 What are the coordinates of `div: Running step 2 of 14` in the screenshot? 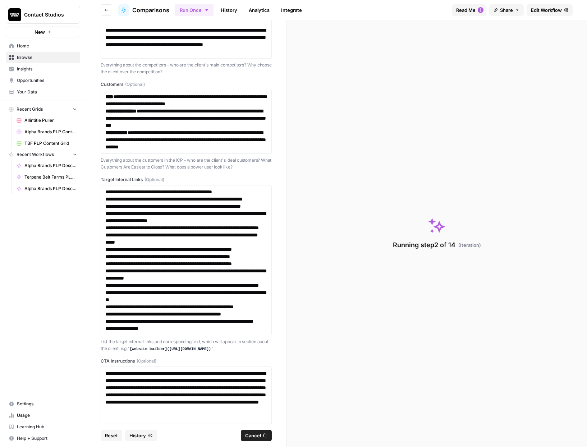 It's located at (436, 245).